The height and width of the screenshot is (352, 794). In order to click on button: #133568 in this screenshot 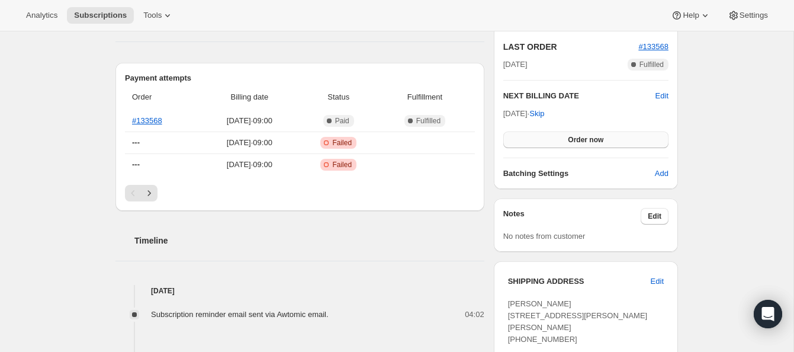, I will do `click(653, 47)`.